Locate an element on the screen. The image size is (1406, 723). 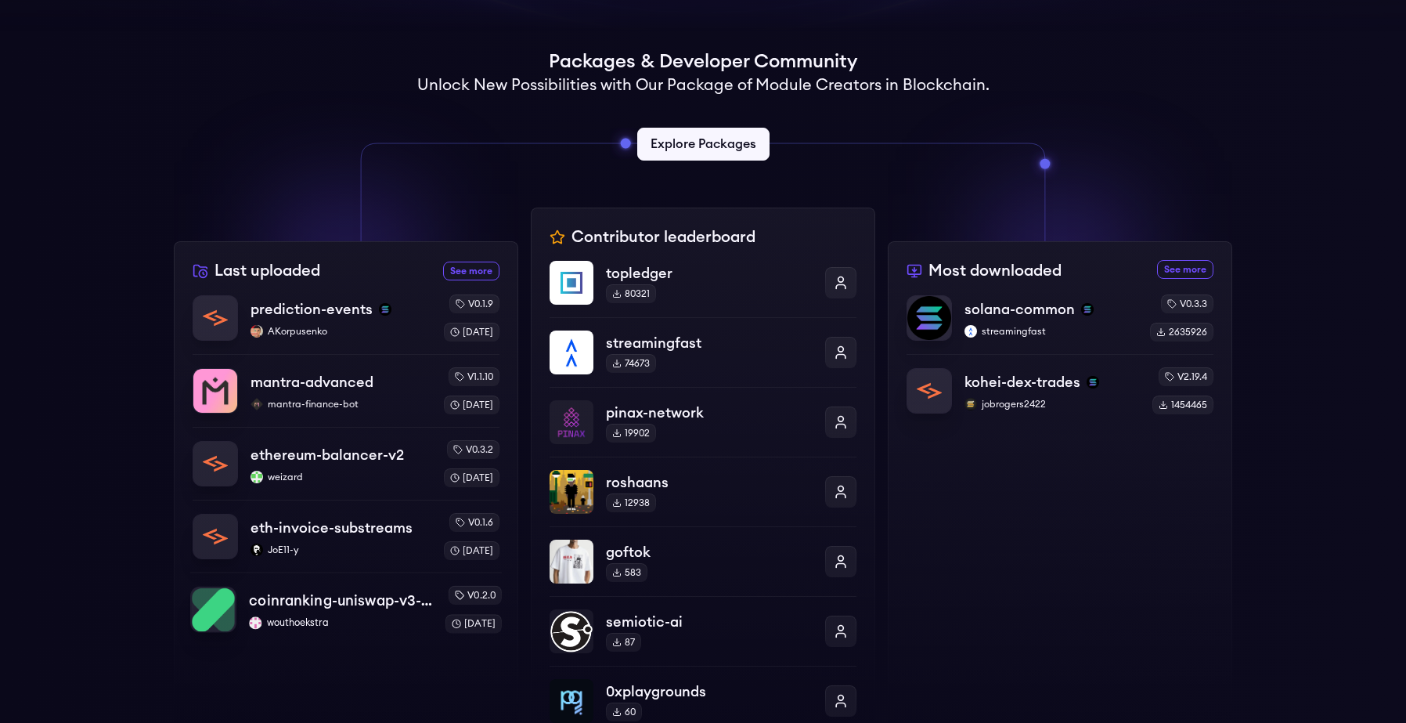
img: kohei-dex-trades is located at coordinates (929, 391).